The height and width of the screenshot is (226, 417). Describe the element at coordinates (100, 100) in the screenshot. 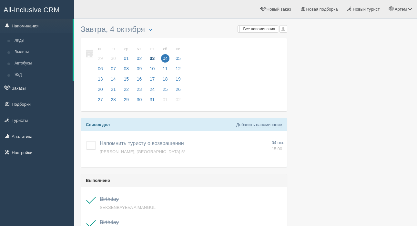

I see `span: 27` at that location.